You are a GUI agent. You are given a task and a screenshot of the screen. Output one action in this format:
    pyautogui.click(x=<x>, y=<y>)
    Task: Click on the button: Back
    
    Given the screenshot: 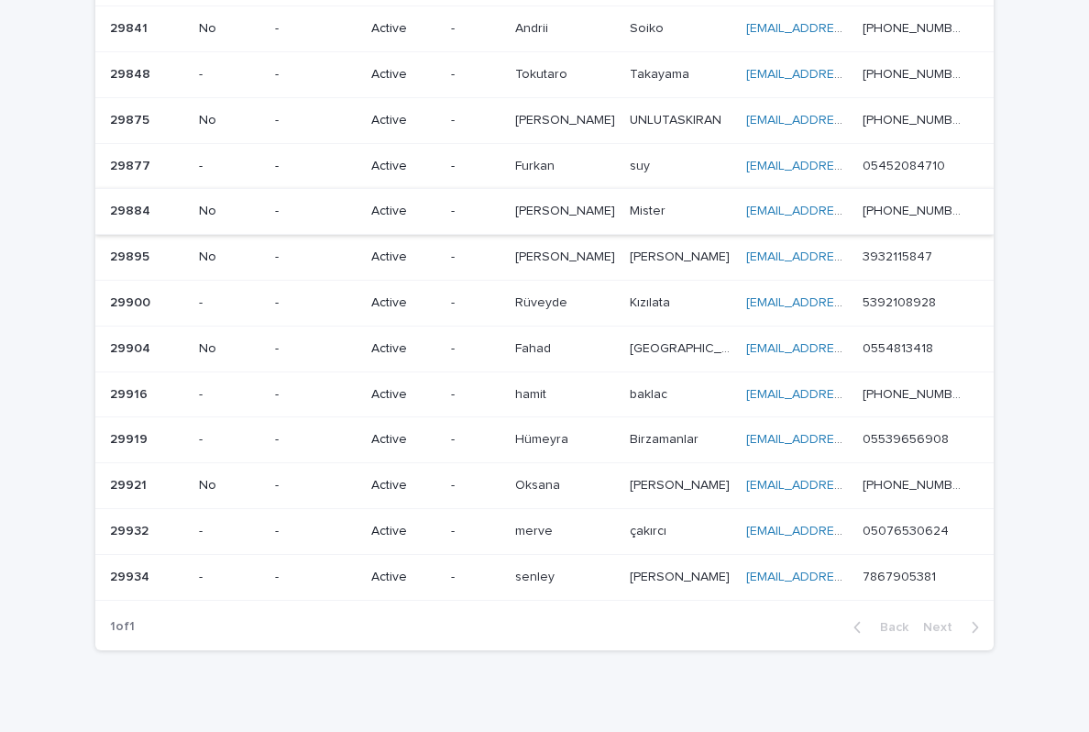 What is the action you would take?
    pyautogui.click(x=878, y=627)
    